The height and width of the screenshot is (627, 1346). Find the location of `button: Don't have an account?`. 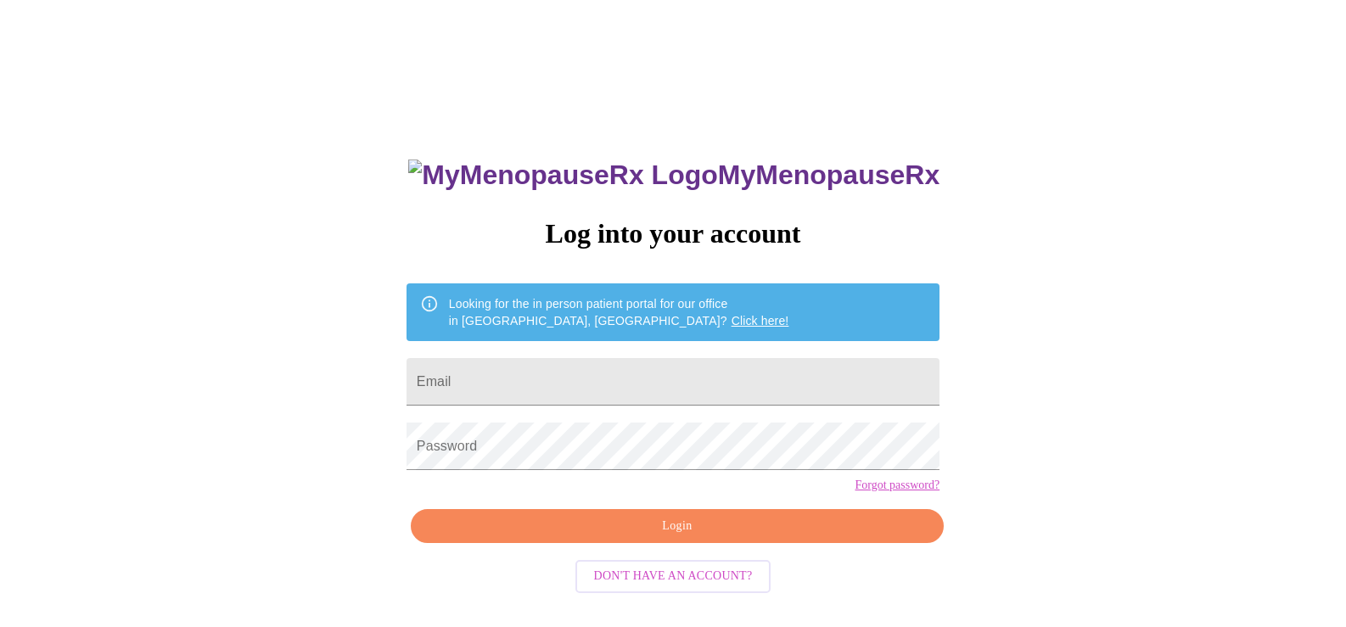

button: Don't have an account? is located at coordinates (673, 576).